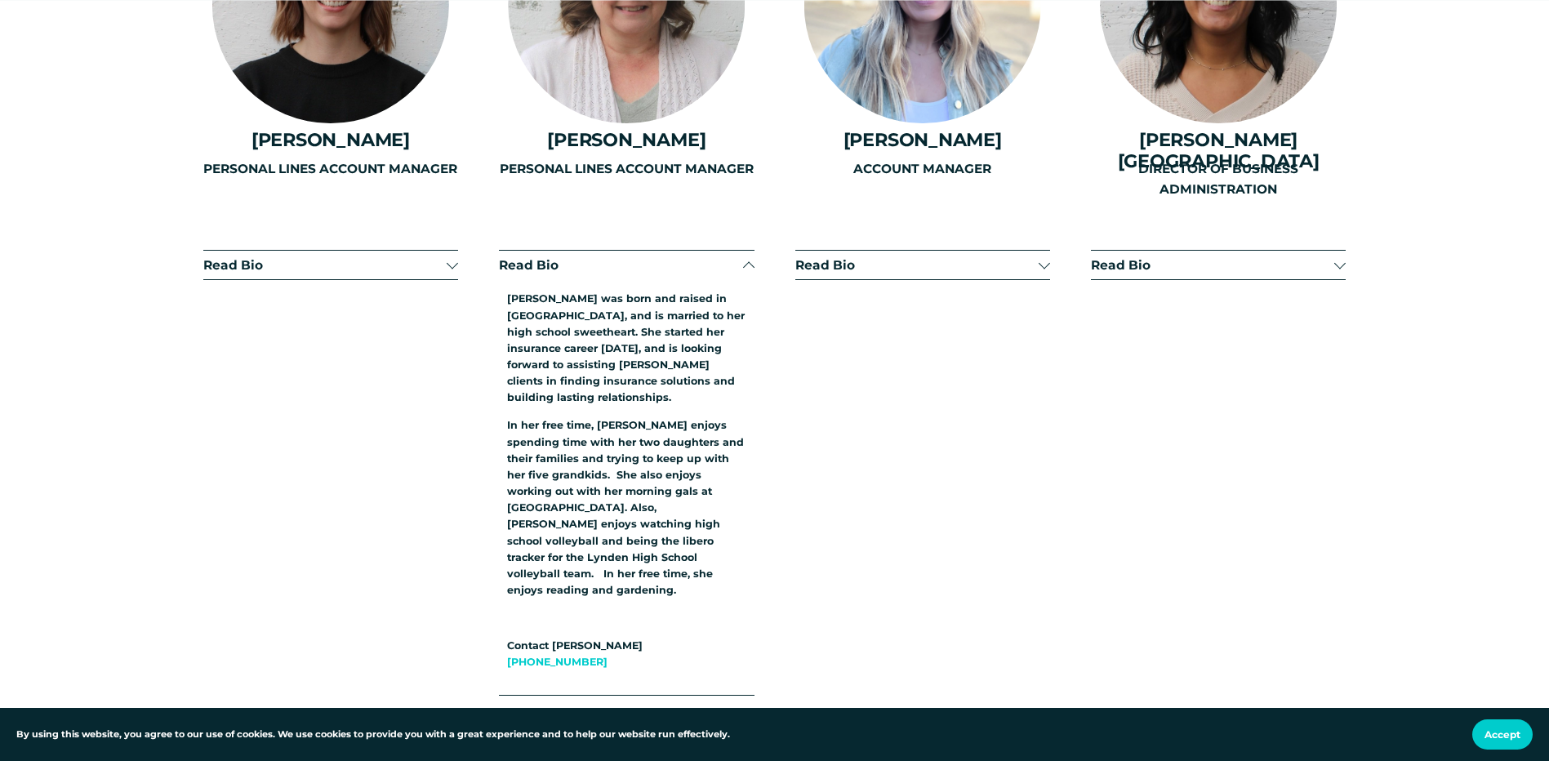 The height and width of the screenshot is (761, 1549). Describe the element at coordinates (373, 735) in the screenshot. I see `p: By using this website, you agree to our use of cookies. We use cookies to provide you with a grea...` at that location.